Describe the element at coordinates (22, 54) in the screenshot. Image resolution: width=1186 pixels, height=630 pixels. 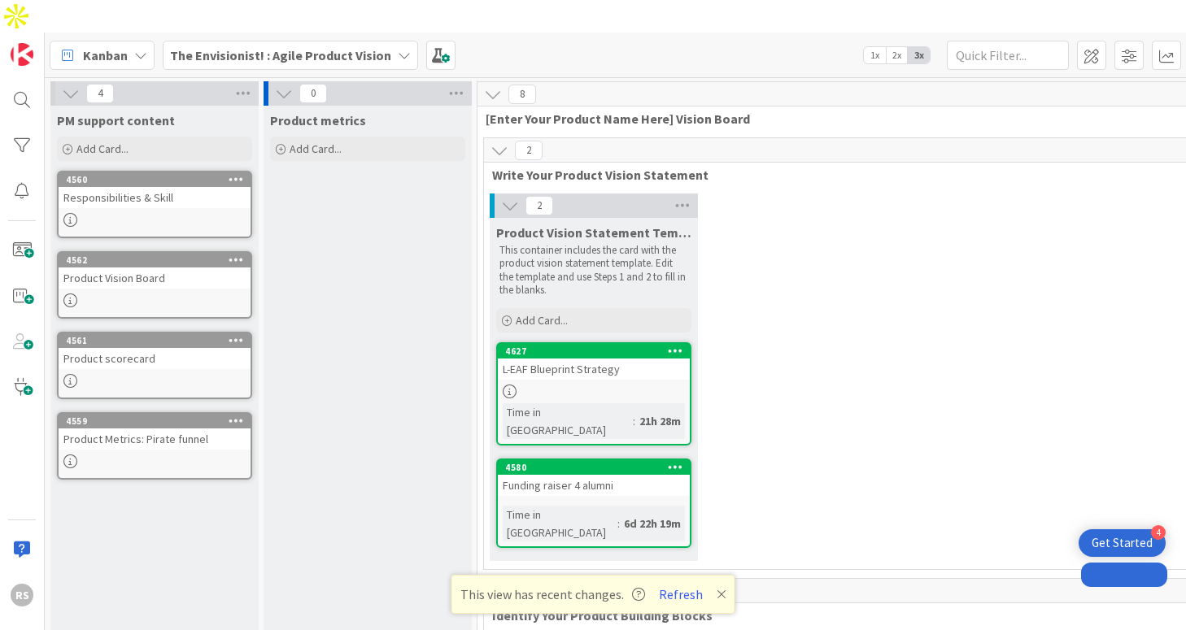
I see `img: Visit kanbanzone.com` at that location.